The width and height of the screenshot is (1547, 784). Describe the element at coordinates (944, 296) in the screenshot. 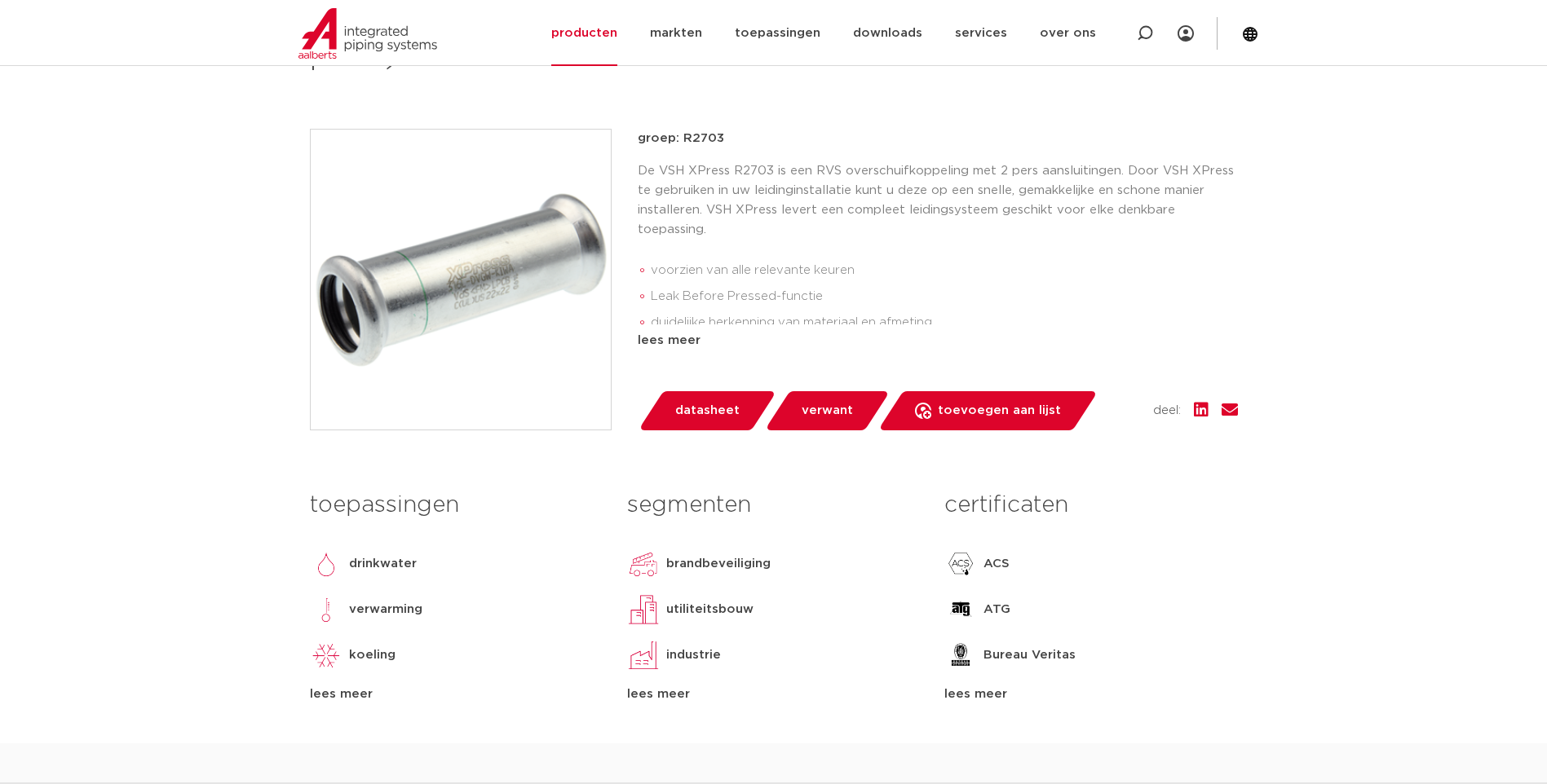

I see `li: Leak Before Pressed-functie` at that location.